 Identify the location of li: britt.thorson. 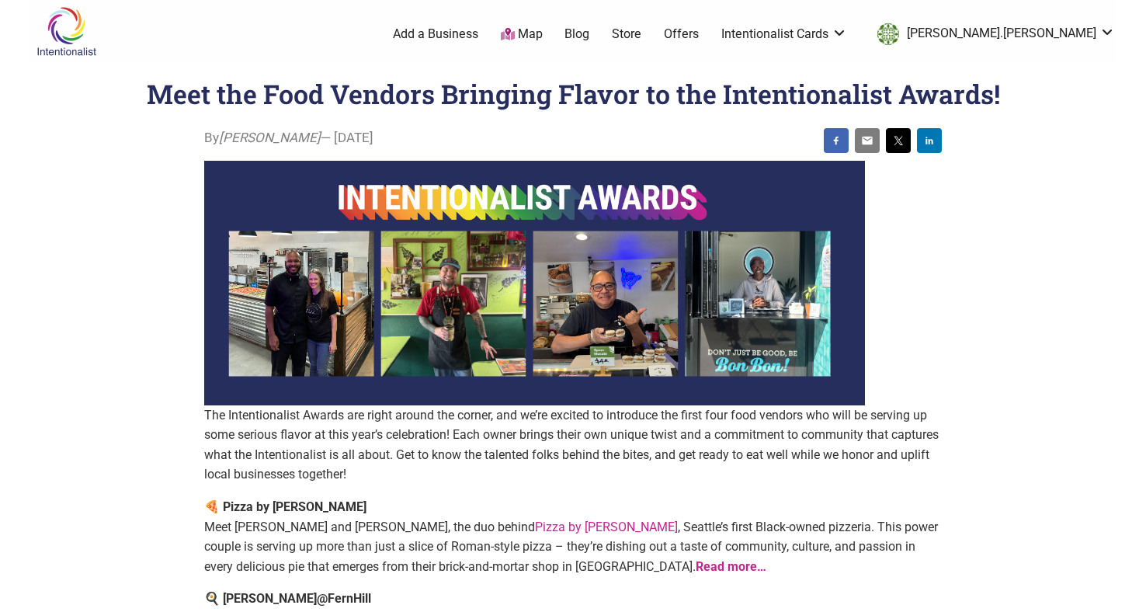
(993, 34).